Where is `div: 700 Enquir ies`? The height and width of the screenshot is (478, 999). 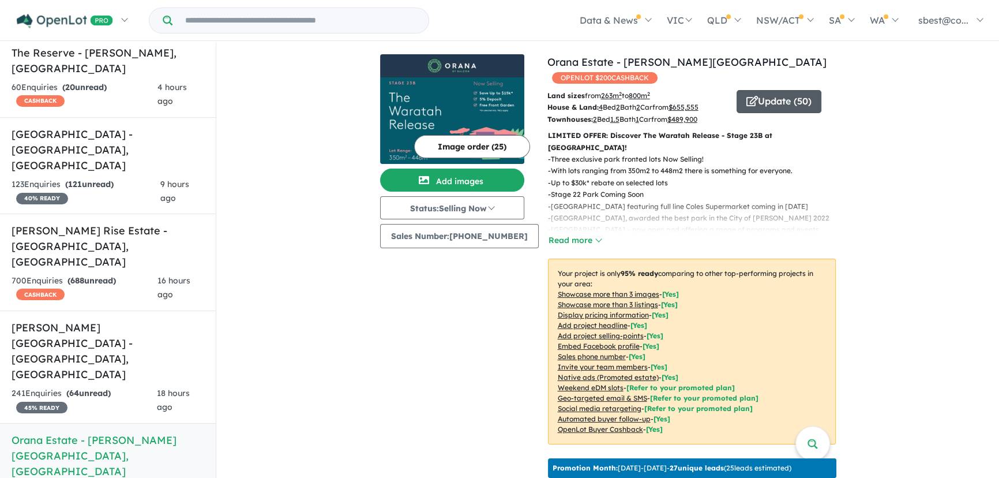 div: 700 Enquir ies is located at coordinates (84, 288).